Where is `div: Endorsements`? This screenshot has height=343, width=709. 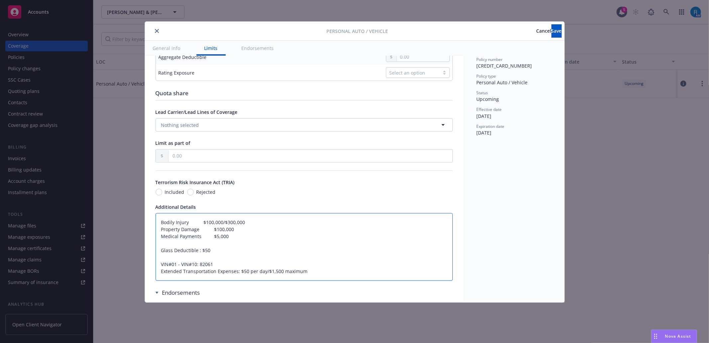
div: Endorsements is located at coordinates (301, 292).